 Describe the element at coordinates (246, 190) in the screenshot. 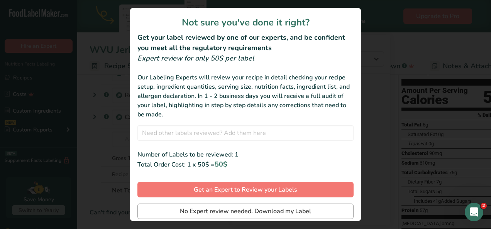

I see `span: Get an Expert to Review your Labels` at that location.